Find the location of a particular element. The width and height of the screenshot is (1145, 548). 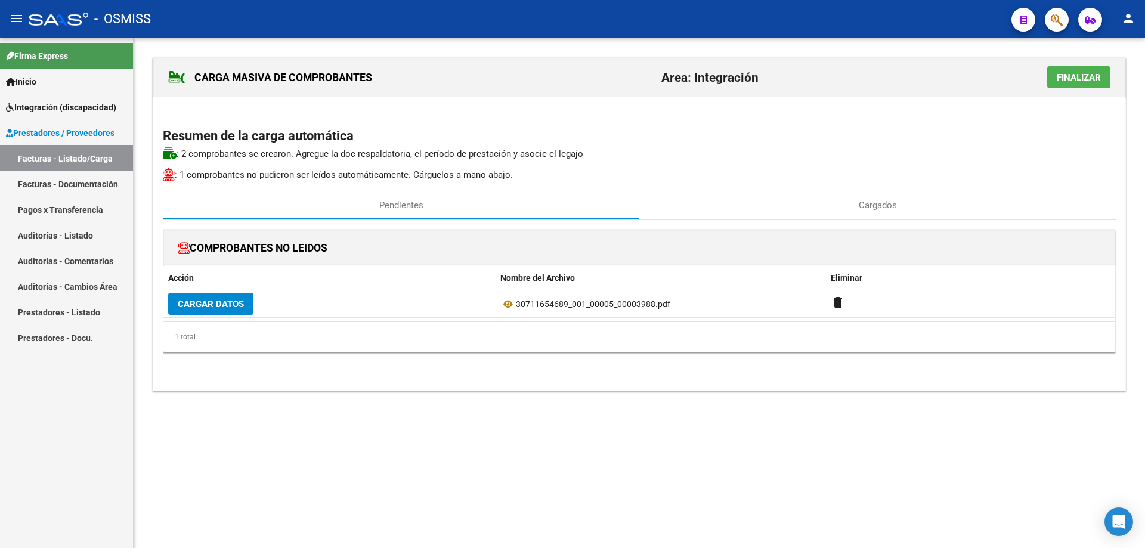

datatable-header-cell: Acción is located at coordinates (329, 278).